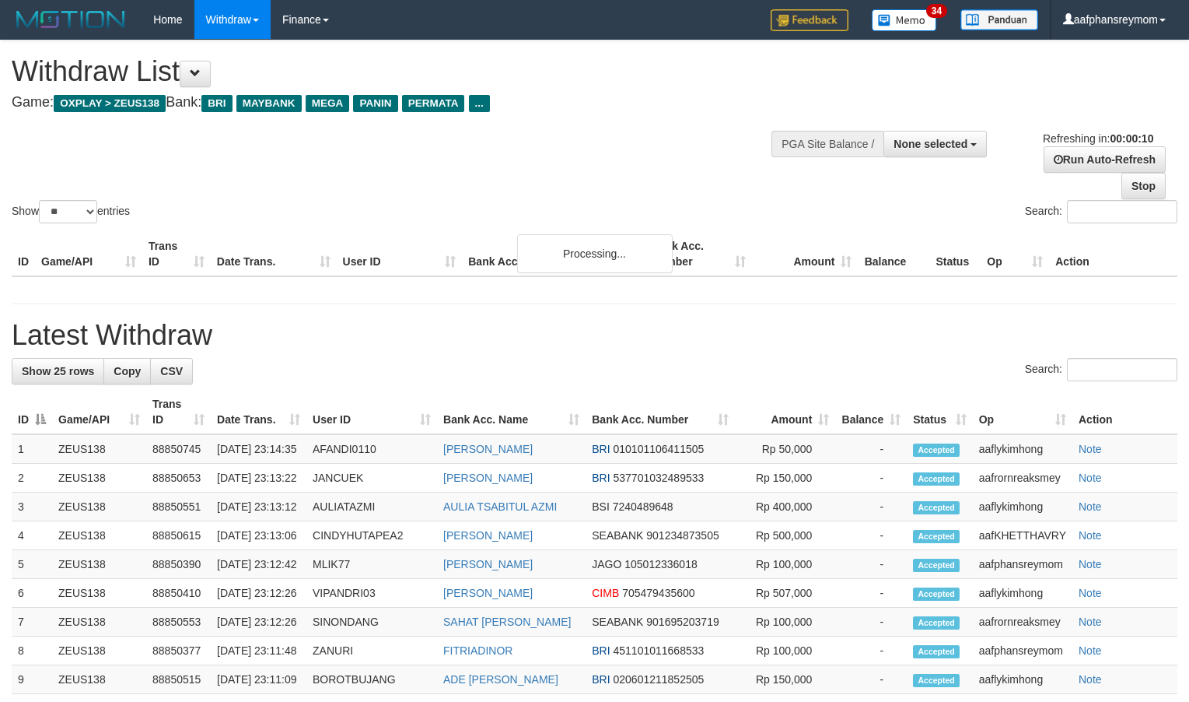 The width and height of the screenshot is (1189, 702). I want to click on span: OXPLAY > ZEUS138, so click(110, 103).